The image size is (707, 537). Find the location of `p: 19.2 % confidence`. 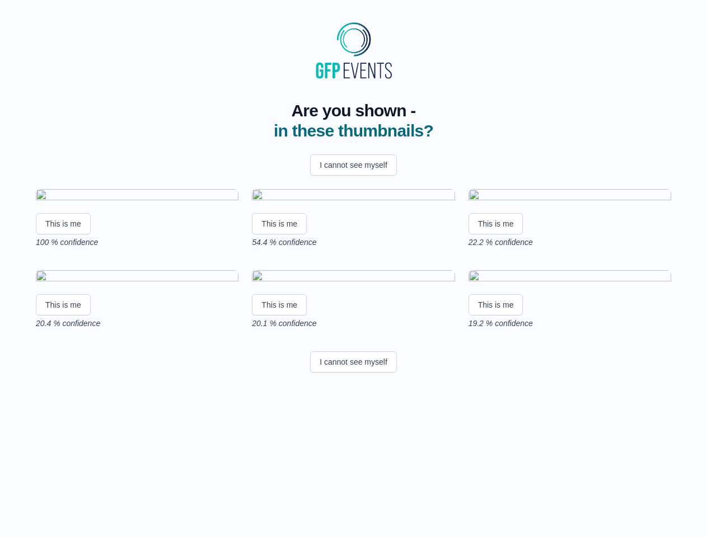

p: 19.2 % confidence is located at coordinates (570, 324).